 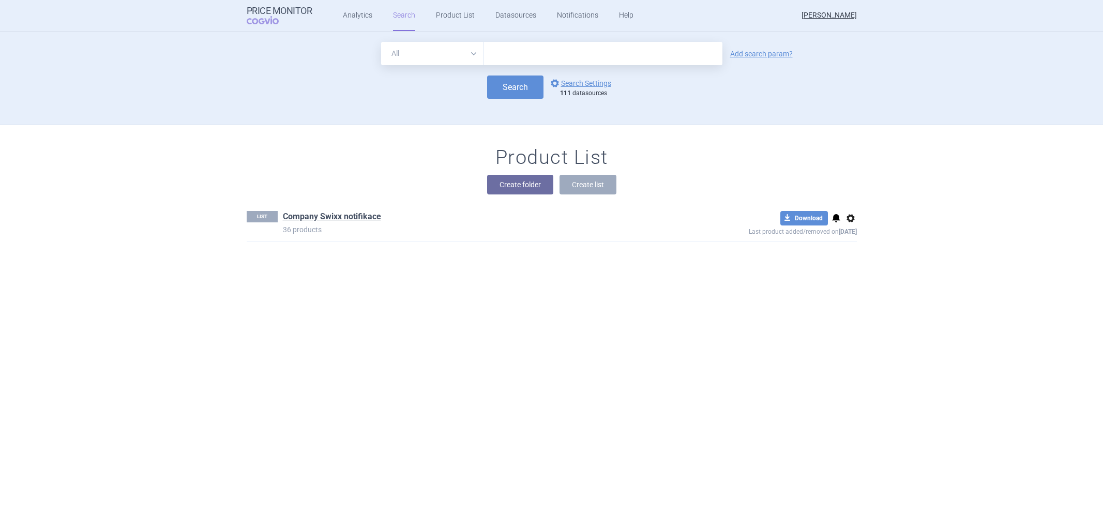 What do you see at coordinates (279, 16) in the screenshot?
I see `a: Price MonitorCOGVIO` at bounding box center [279, 16].